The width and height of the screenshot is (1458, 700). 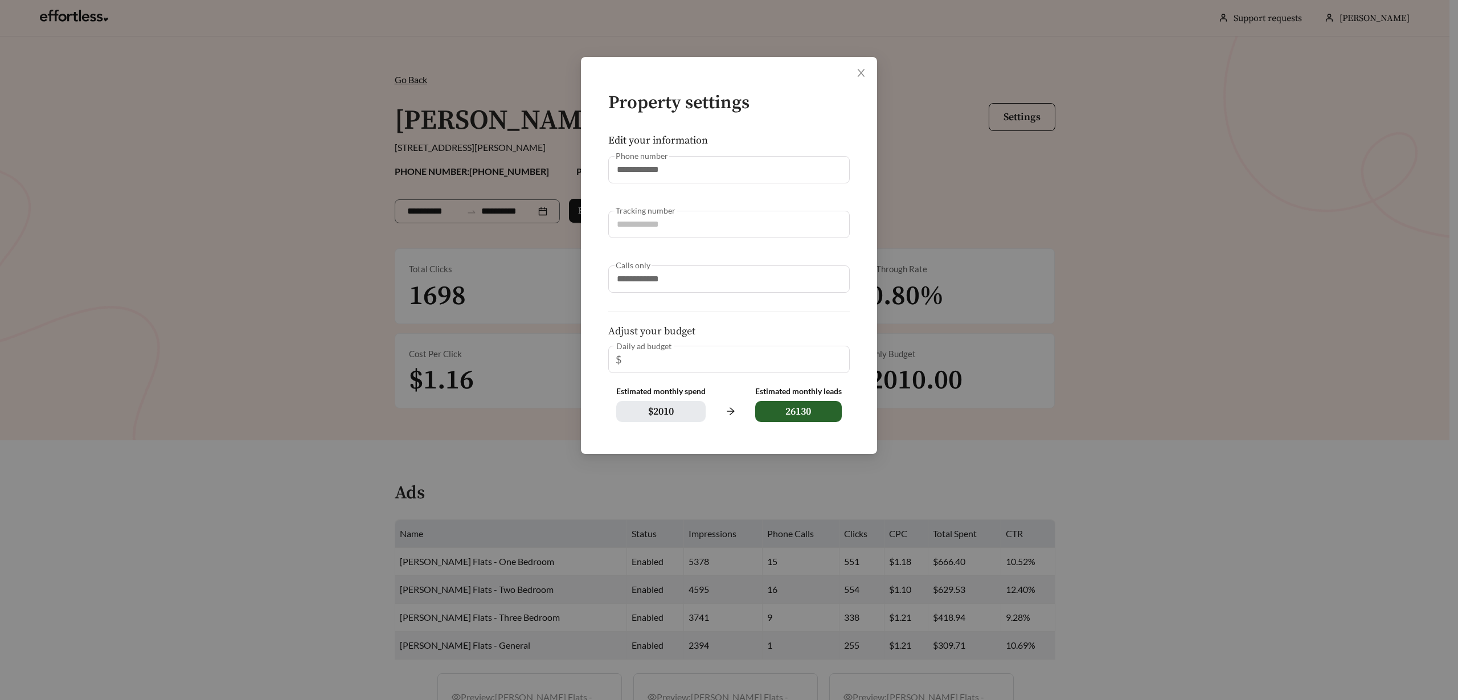 What do you see at coordinates (861, 73) in the screenshot?
I see `button: Close` at bounding box center [861, 73].